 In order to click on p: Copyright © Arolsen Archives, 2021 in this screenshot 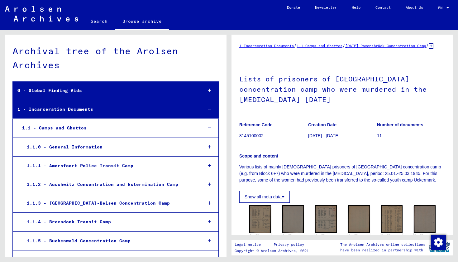, I will do `click(273, 250)`.